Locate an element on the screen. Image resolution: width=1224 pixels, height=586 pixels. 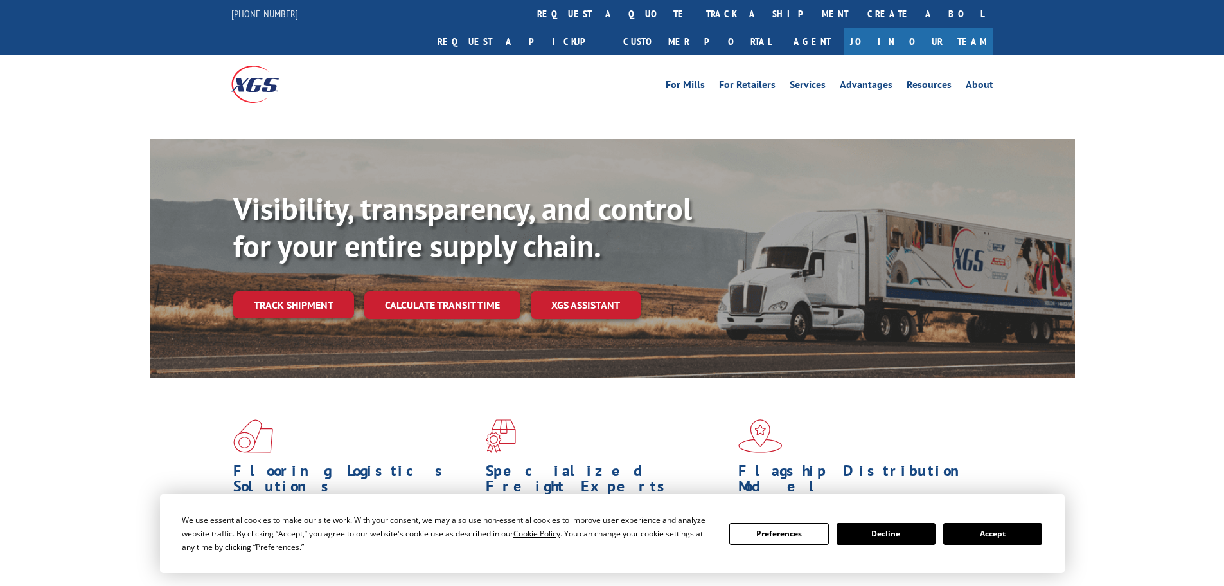
h1: Flooring Logistics Solutions is located at coordinates (355, 481).